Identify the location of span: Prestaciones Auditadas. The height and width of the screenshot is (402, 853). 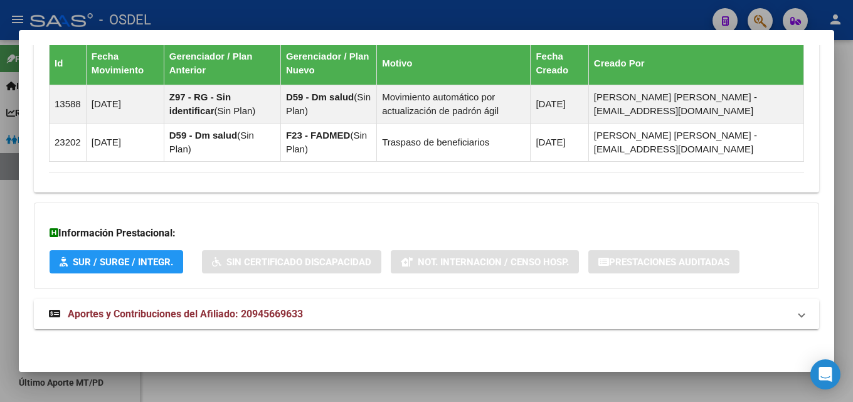
(670, 262).